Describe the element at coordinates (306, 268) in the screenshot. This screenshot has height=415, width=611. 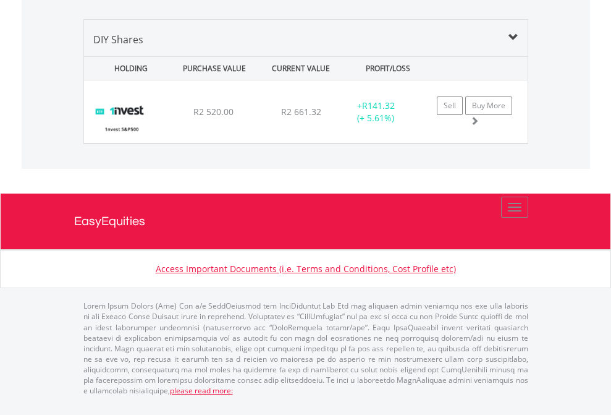
I see `a: Access Important Documents (i.e. Terms and Conditions, Cost Profile etc)` at that location.